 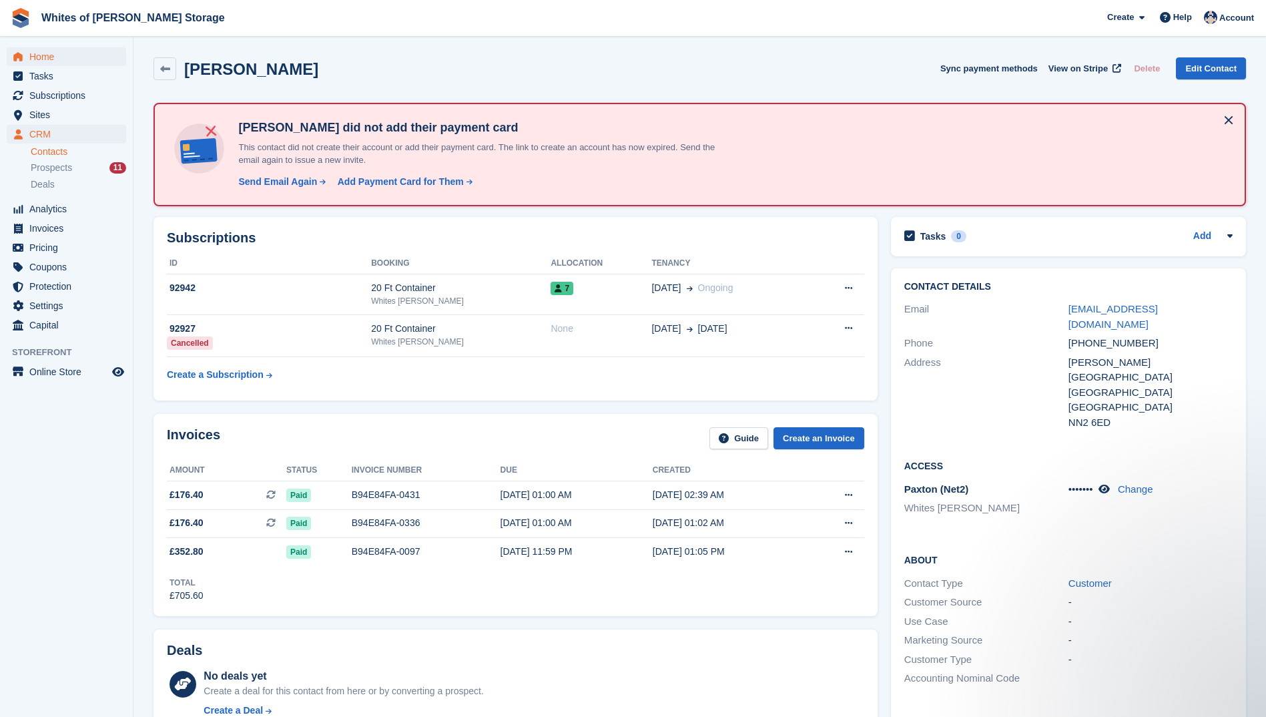 I want to click on h2: Invoices, so click(x=194, y=438).